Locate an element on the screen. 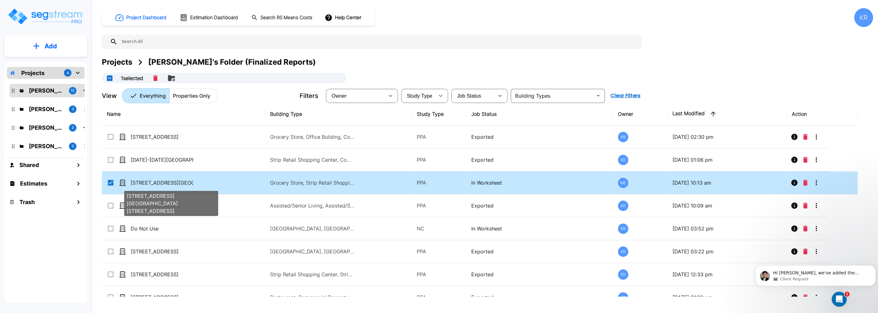 Image resolution: width=878 pixels, height=313 pixels. h1: Shared is located at coordinates (29, 165).